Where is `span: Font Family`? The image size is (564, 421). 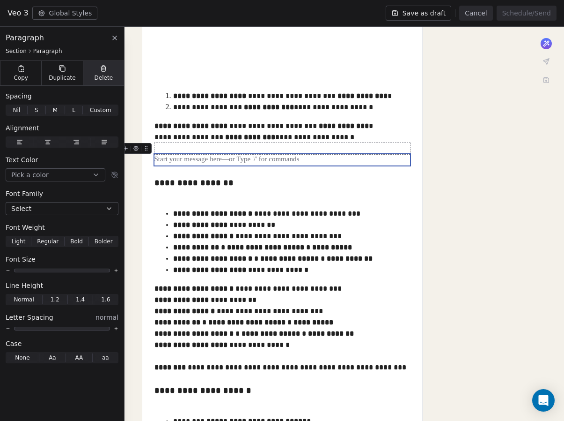
span: Font Family is located at coordinates (24, 193).